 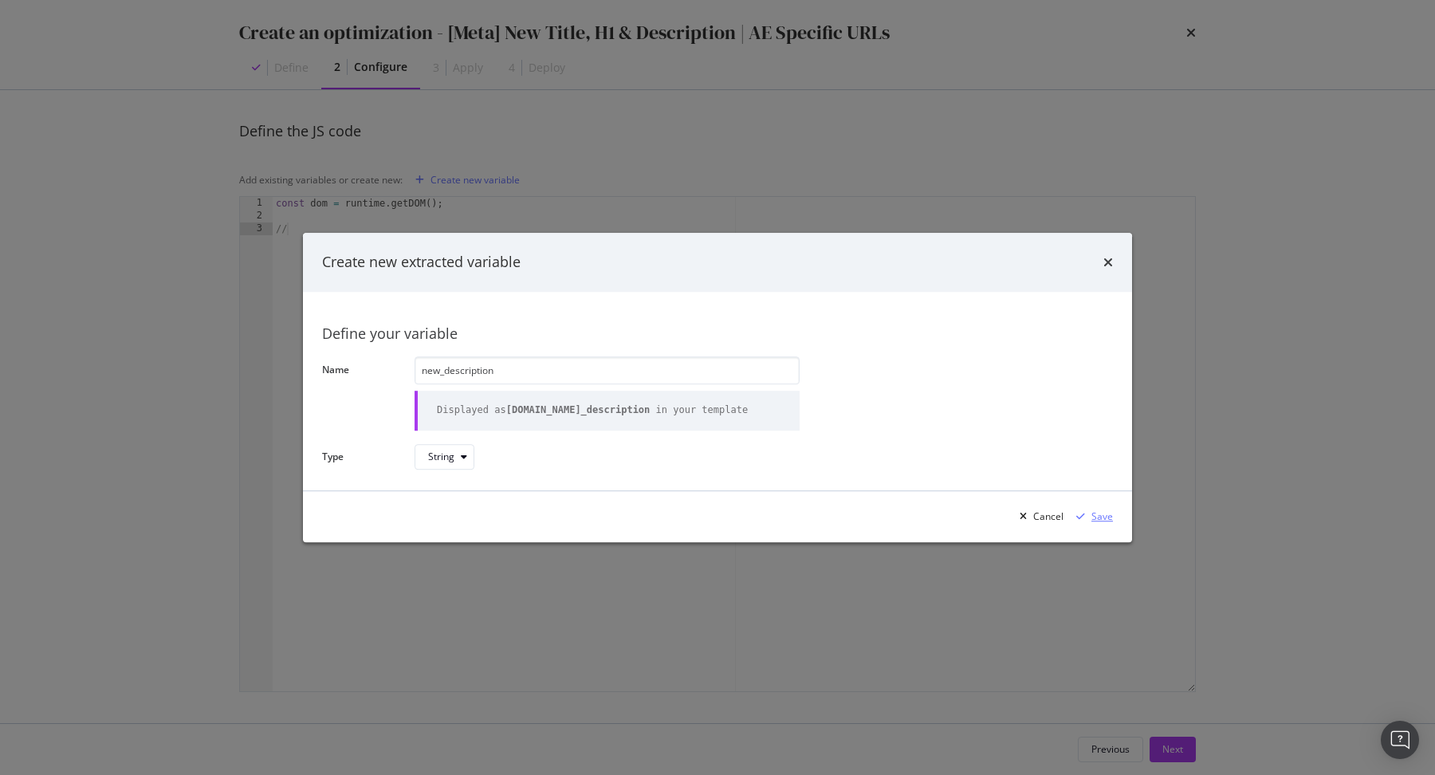 I want to click on div: modal, so click(x=717, y=387).